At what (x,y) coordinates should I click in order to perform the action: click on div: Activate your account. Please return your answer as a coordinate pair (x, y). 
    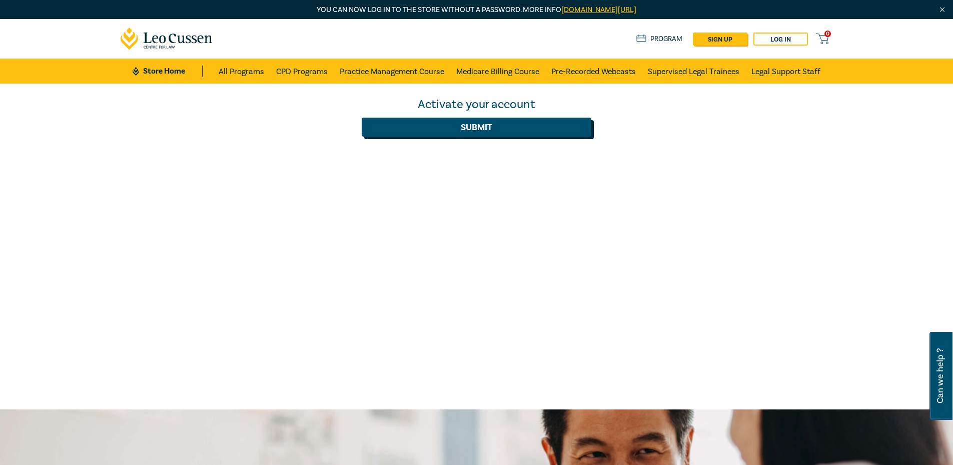
    Looking at the image, I should click on (476, 105).